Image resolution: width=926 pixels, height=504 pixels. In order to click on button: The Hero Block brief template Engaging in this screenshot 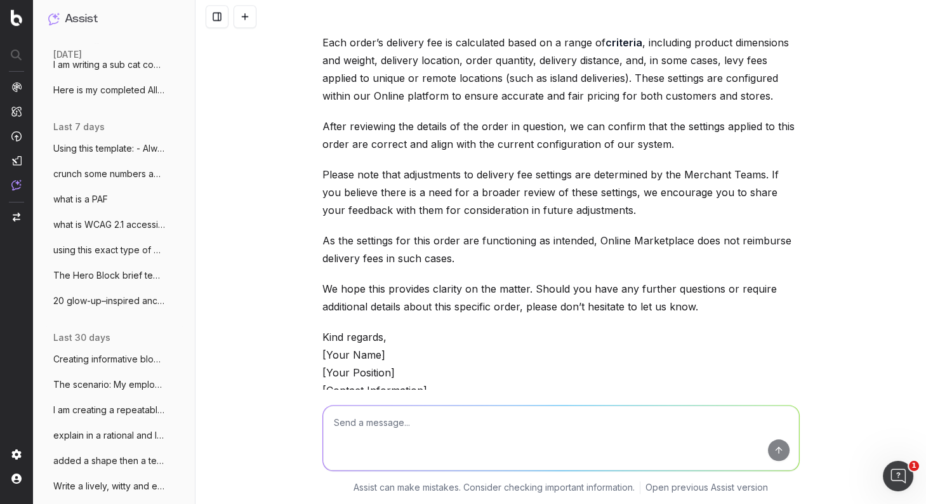, I will do `click(114, 275)`.